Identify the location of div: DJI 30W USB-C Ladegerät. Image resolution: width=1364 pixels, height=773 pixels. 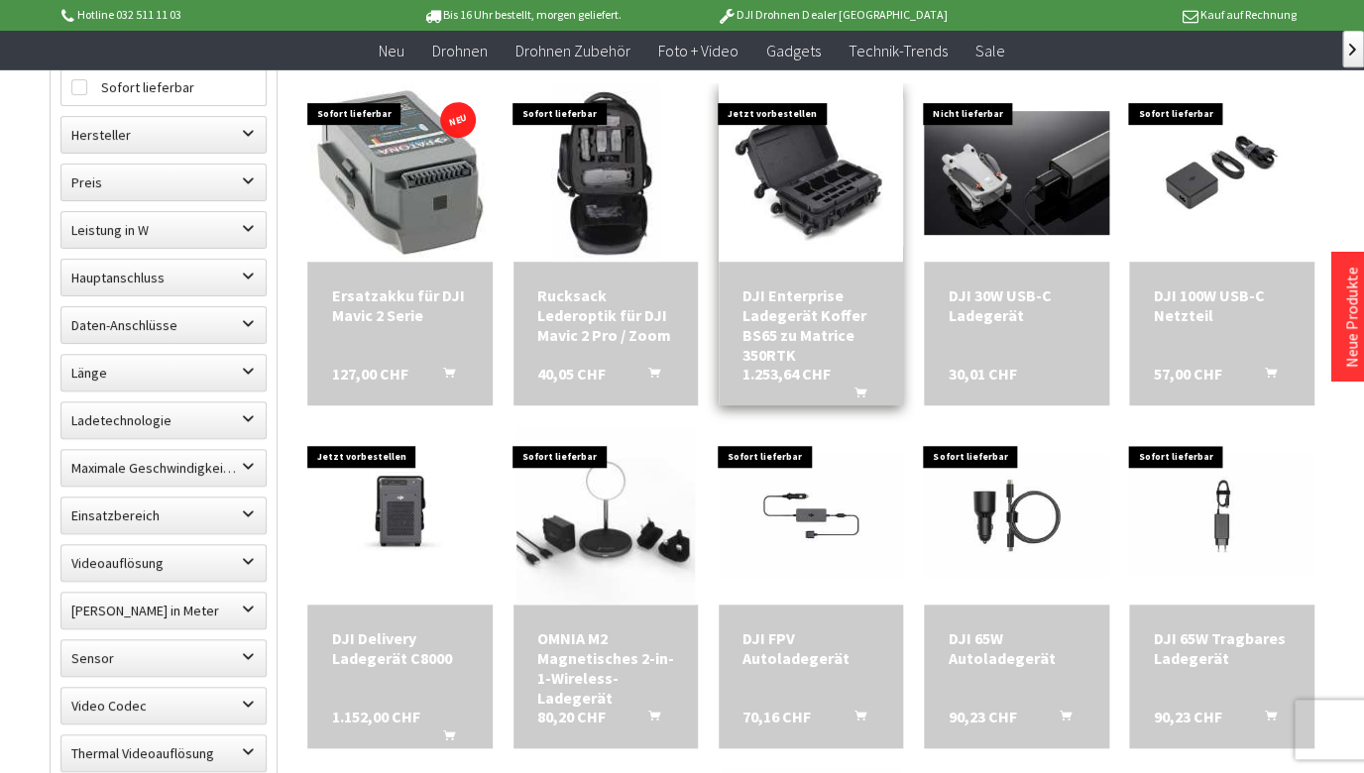
(1016, 305).